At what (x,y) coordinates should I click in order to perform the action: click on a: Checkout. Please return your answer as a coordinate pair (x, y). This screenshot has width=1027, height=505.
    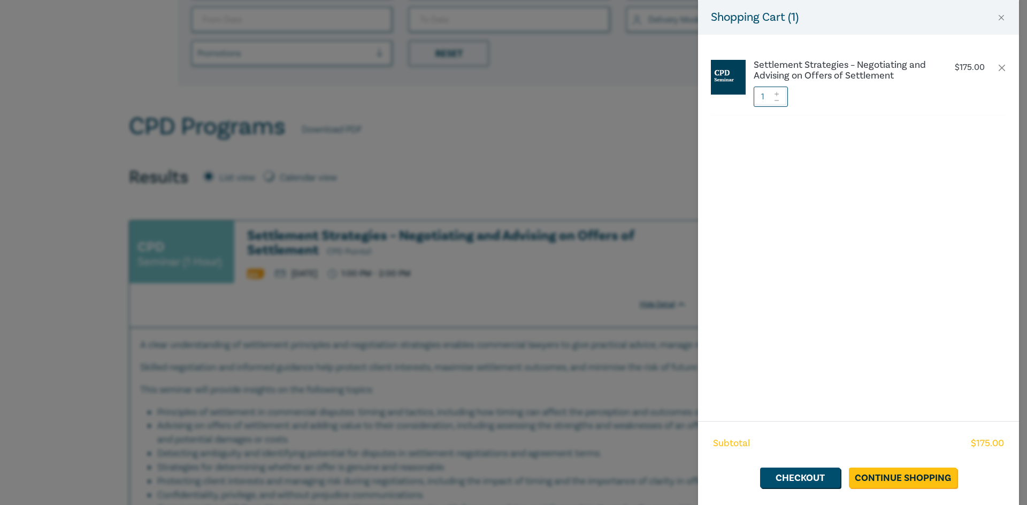
    Looking at the image, I should click on (800, 478).